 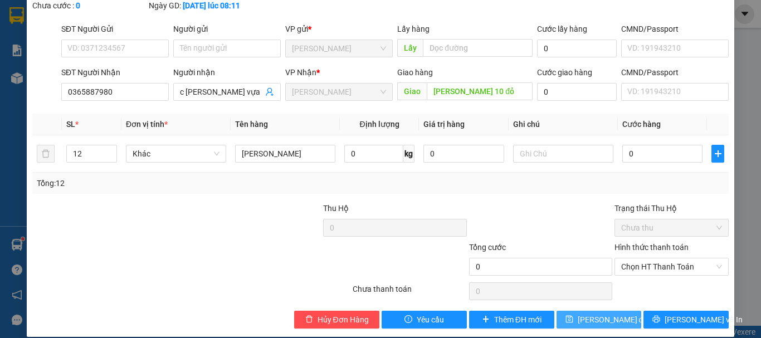 I want to click on input: Cước giao hàng, so click(x=577, y=92).